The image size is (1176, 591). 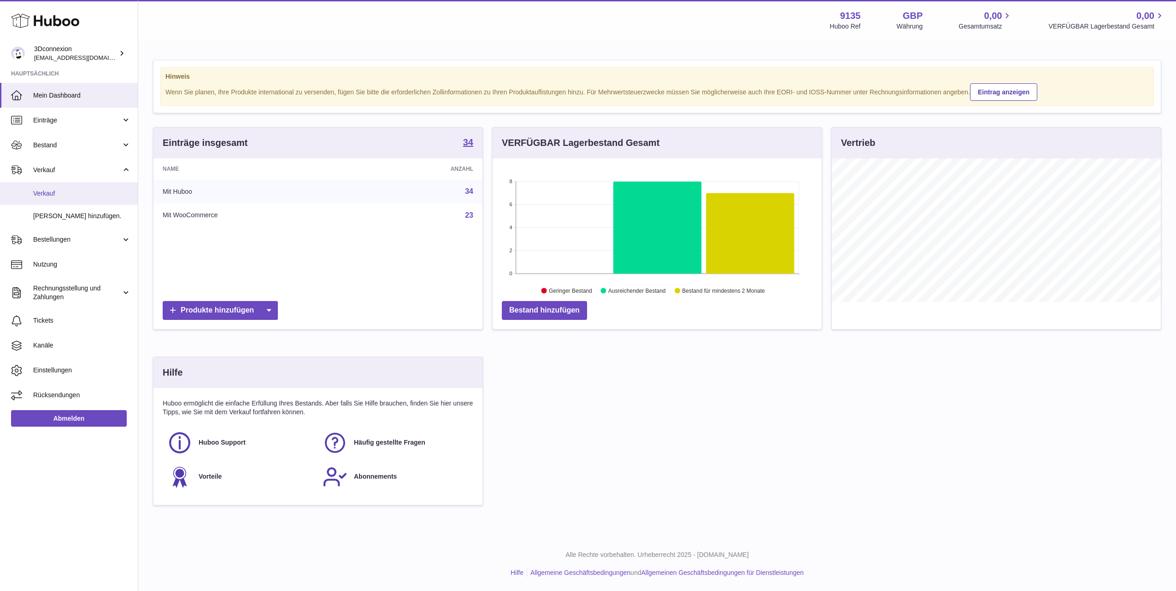 What do you see at coordinates (580, 573) in the screenshot?
I see `a: Allgemeine Geschäftsbedingungen` at bounding box center [580, 573].